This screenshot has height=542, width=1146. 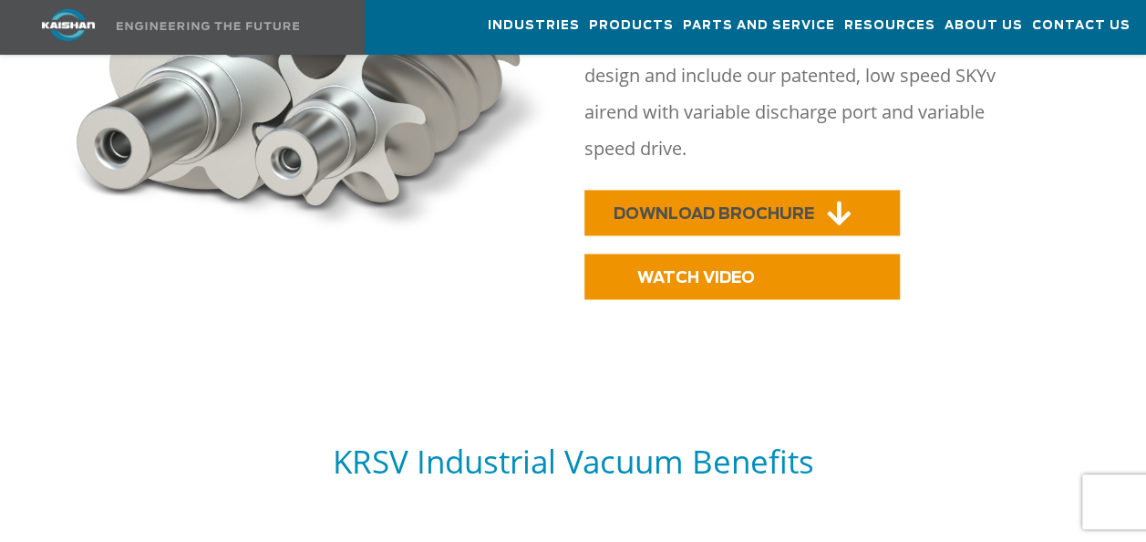 What do you see at coordinates (742, 212) in the screenshot?
I see `a: DOWNLOAD BROCHURE` at bounding box center [742, 212].